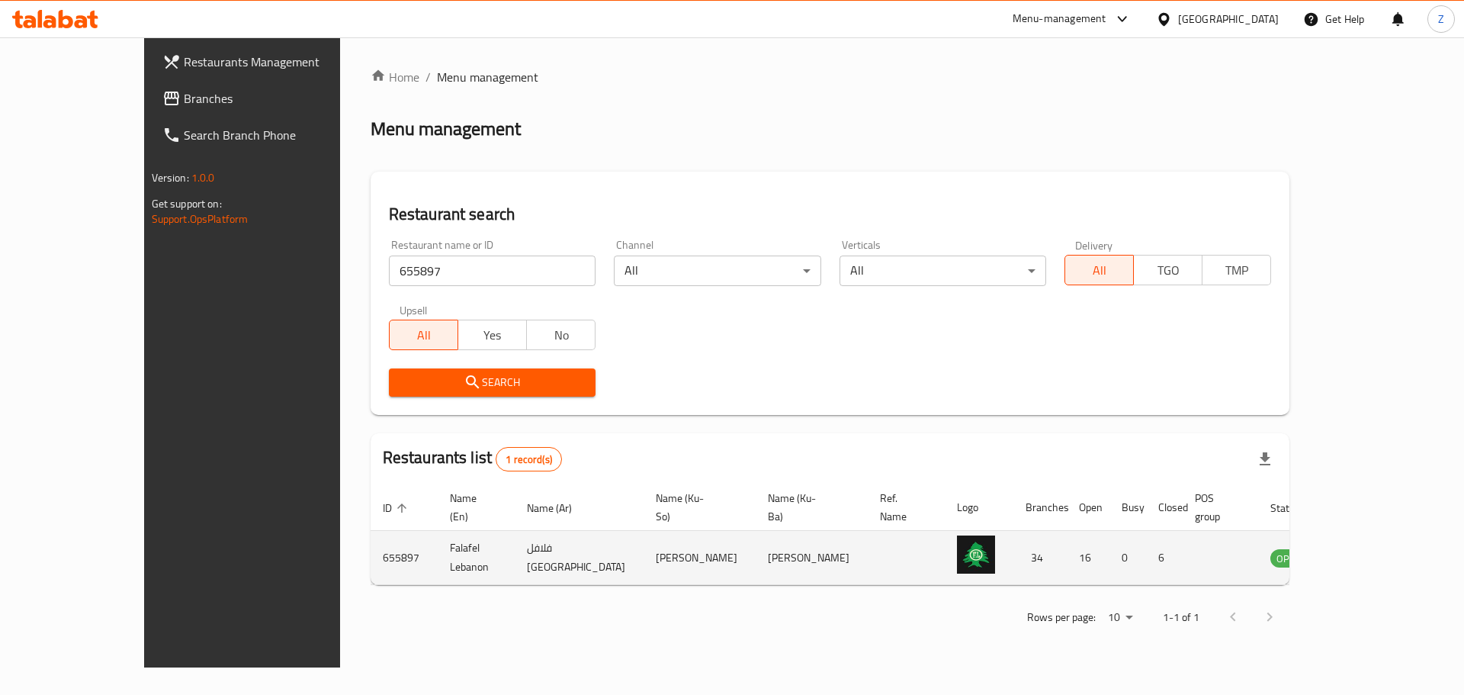 The width and height of the screenshot is (1464, 695). Describe the element at coordinates (269, 135) in the screenshot. I see `a: Search Branch Phone` at that location.